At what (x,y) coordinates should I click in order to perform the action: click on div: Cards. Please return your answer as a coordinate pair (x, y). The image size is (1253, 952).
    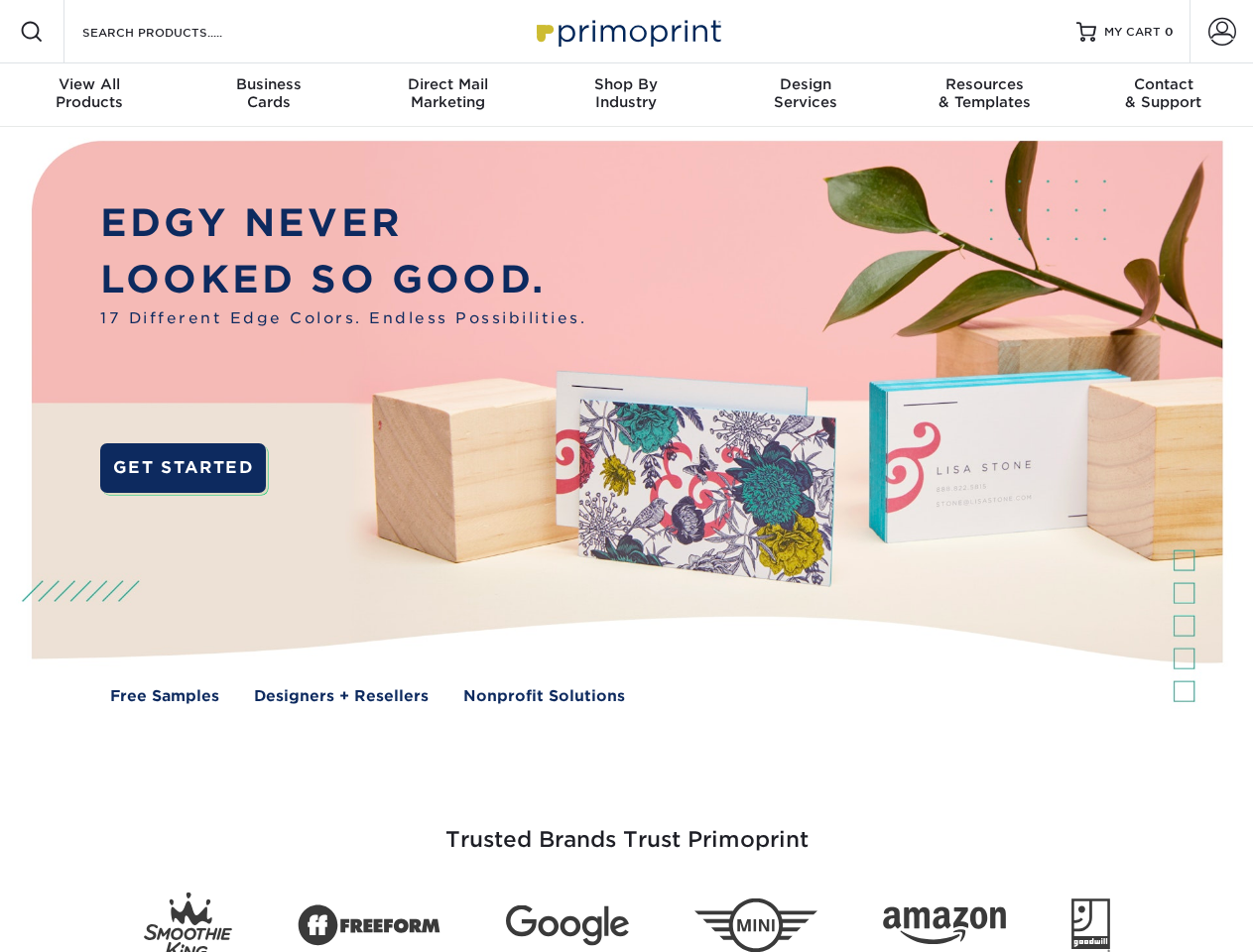
    Looking at the image, I should click on (268, 94).